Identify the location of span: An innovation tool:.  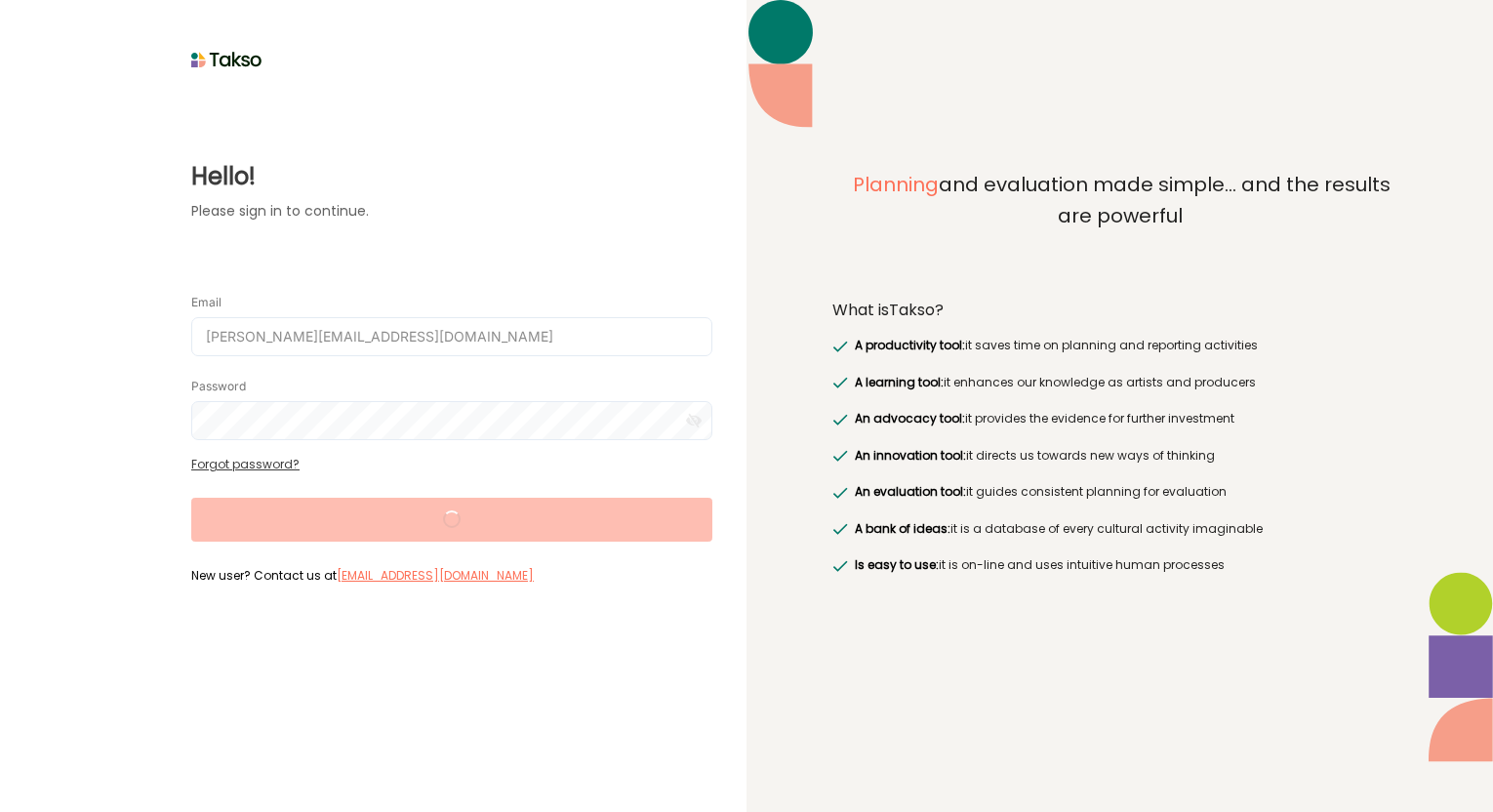
(911, 455).